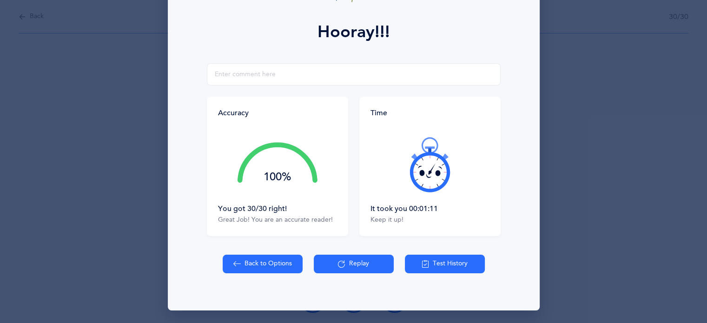 The image size is (707, 323). Describe the element at coordinates (430, 113) in the screenshot. I see `div: Time` at that location.